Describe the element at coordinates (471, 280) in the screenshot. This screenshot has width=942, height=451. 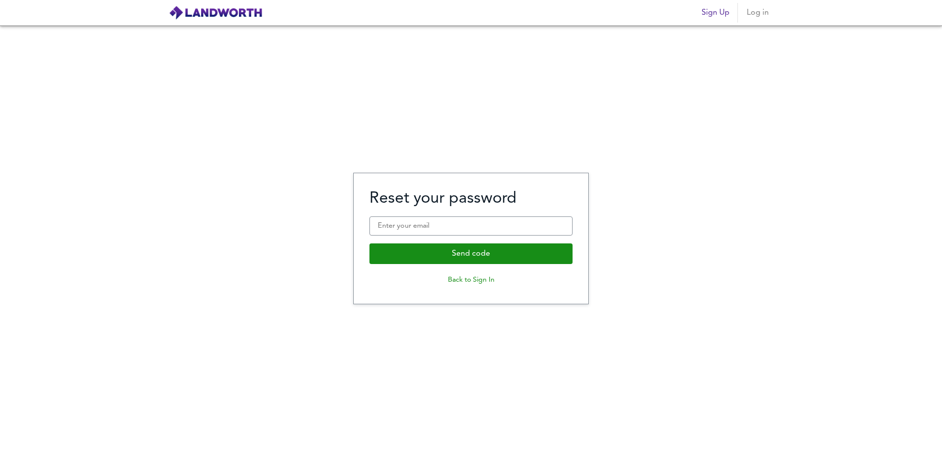
I see `button: Back to Sign In` at that location.